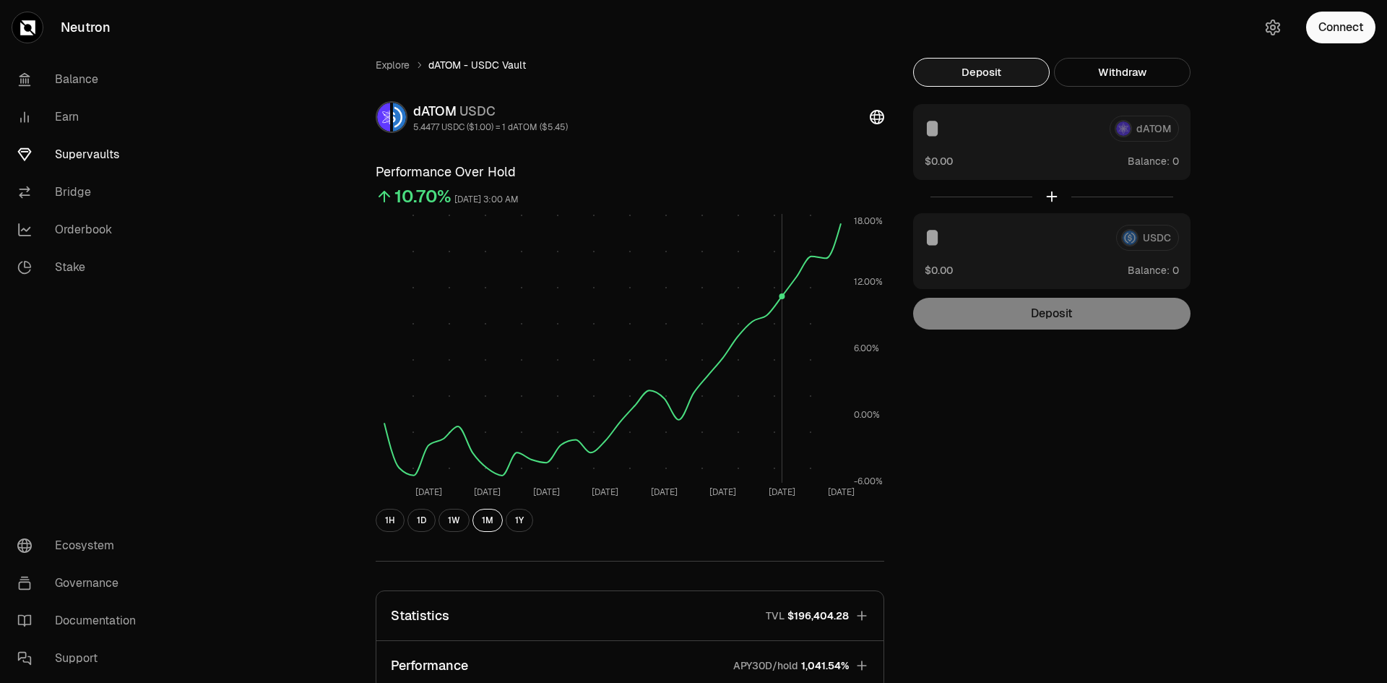 The width and height of the screenshot is (1387, 683). Describe the element at coordinates (868, 282) in the screenshot. I see `tspan: 12.00%` at that location.